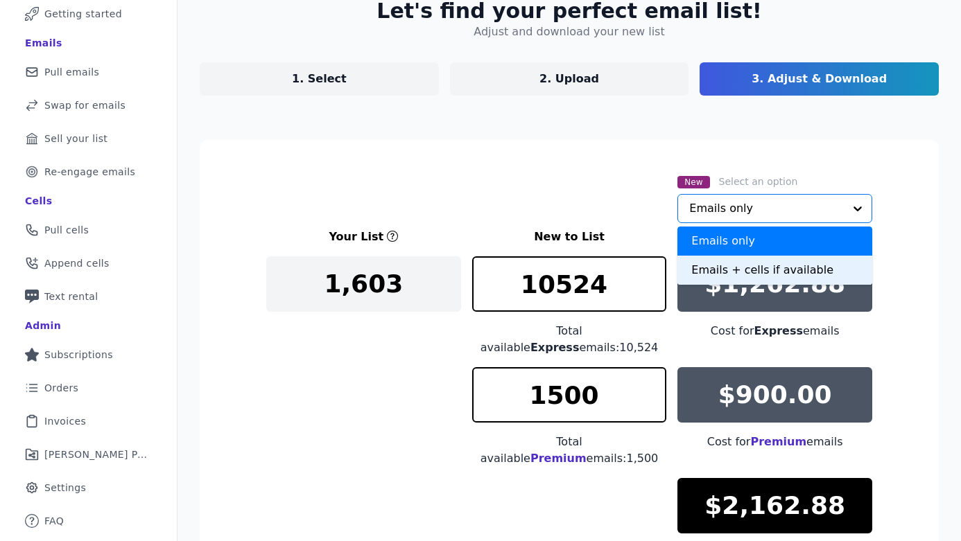  Describe the element at coordinates (71, 297) in the screenshot. I see `span: Text rental` at that location.